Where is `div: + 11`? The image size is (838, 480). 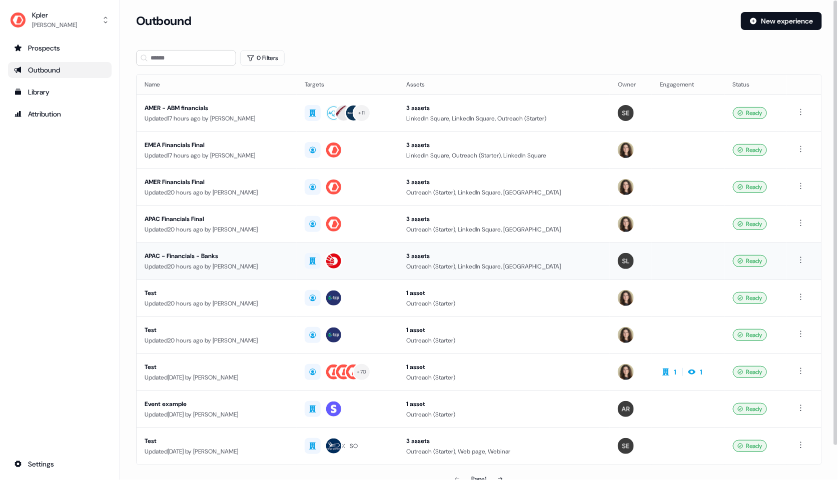 div: + 11 is located at coordinates (362, 113).